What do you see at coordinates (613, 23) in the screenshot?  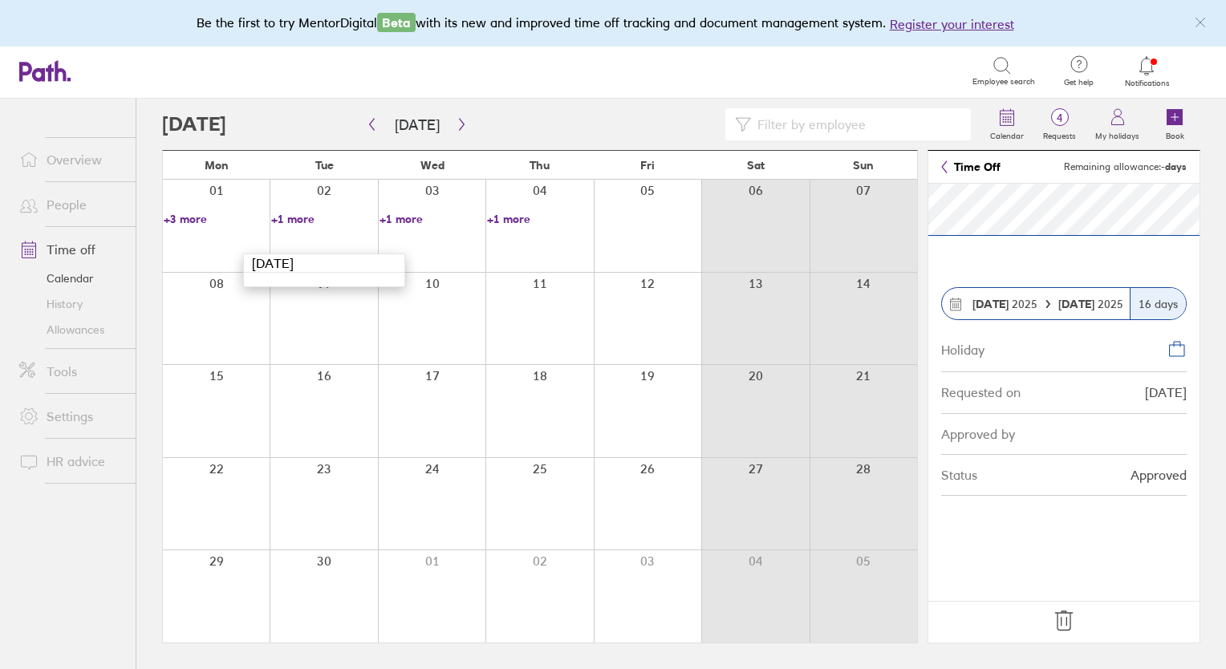 I see `div: Be the first to try MentorDigital with its new and improved time off tracking and document manage...` at bounding box center [613, 23].